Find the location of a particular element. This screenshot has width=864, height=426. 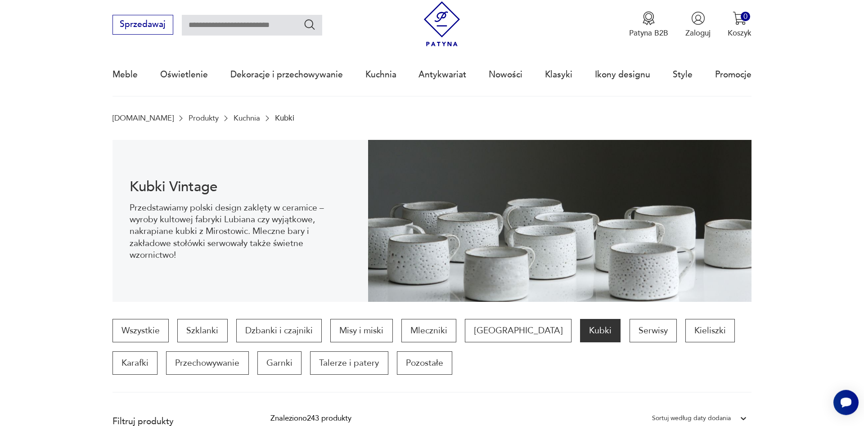

a: Pozostałe is located at coordinates (424, 363).